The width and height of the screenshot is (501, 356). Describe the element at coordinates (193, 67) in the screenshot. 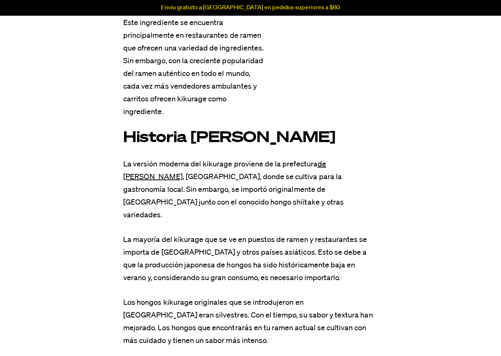

I see `font: Este ingrediente se encuentra principalmente en restaurantes de ramen que ofrecen una variedad de...` at that location.